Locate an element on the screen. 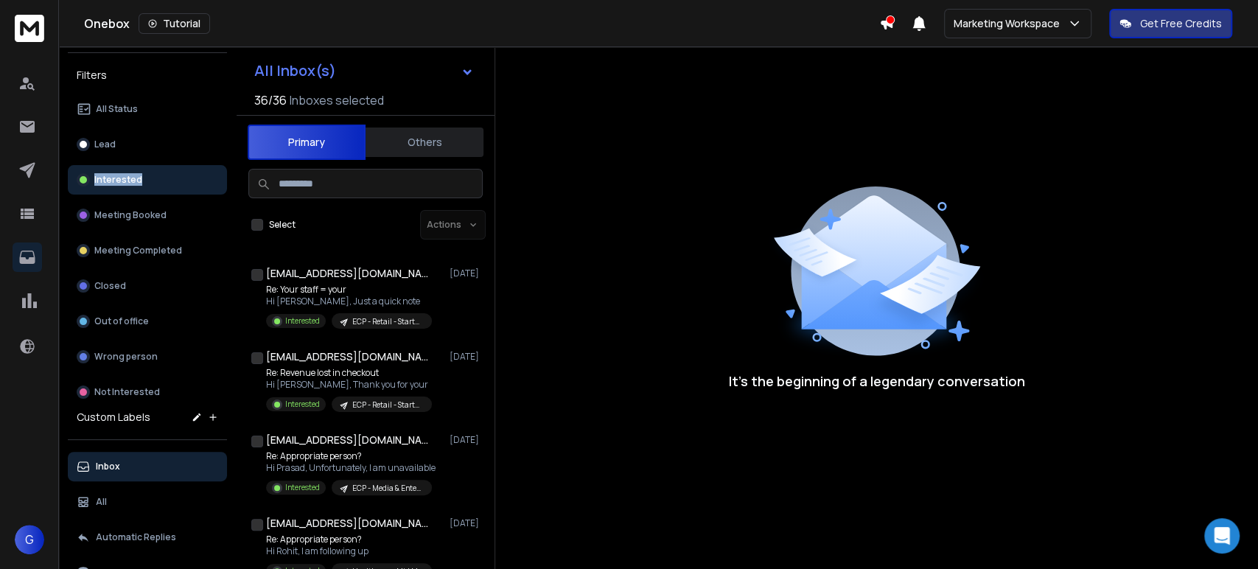 This screenshot has height=569, width=1258. p: Get Free Credits is located at coordinates (1181, 24).